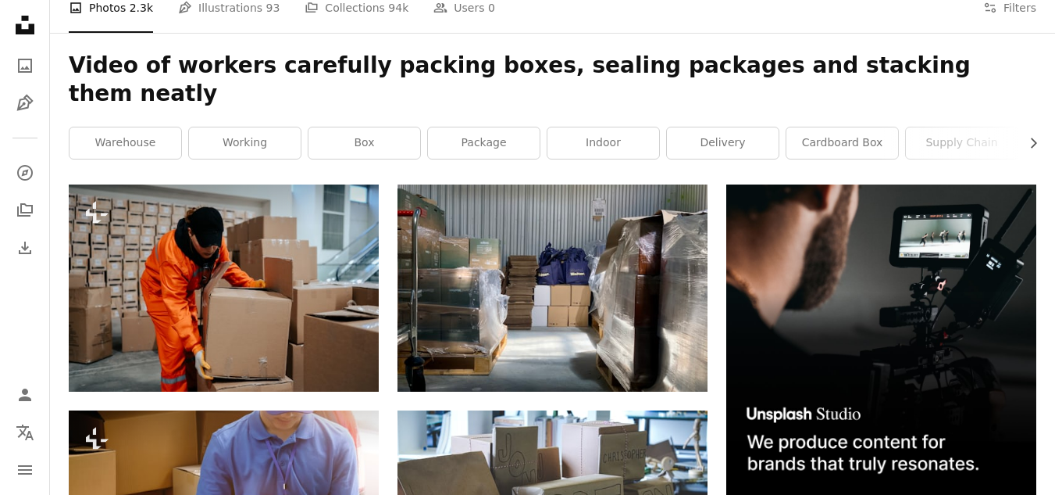  I want to click on img: file-1715652217532-464736461acbimage, so click(881, 339).